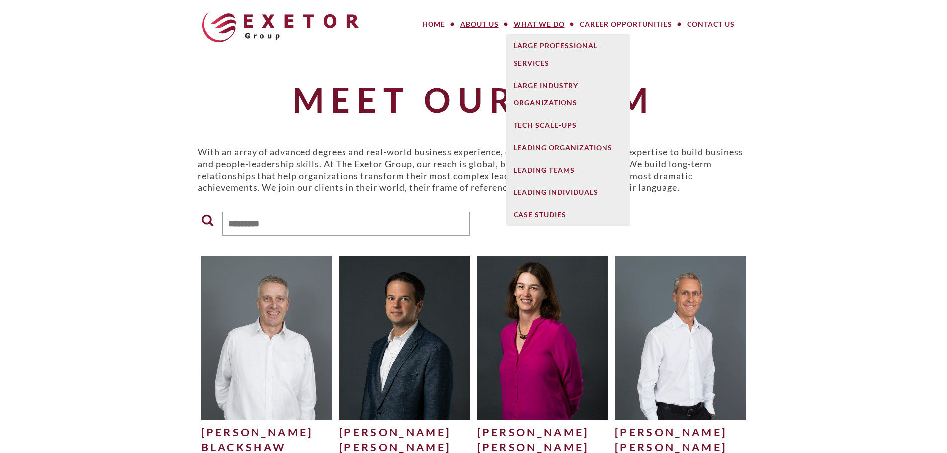 This screenshot has width=947, height=453. Describe the element at coordinates (267, 338) in the screenshot. I see `img: Dave-Blackshaw-for-website2-500x625.jpg` at that location.